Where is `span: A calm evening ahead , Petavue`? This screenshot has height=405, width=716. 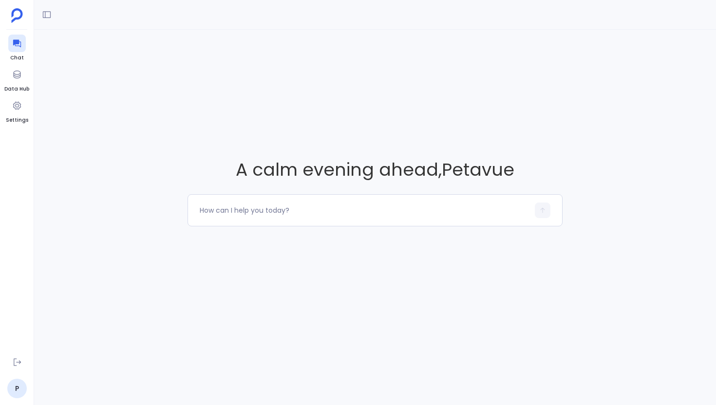 span: A calm evening ahead , Petavue is located at coordinates (375, 169).